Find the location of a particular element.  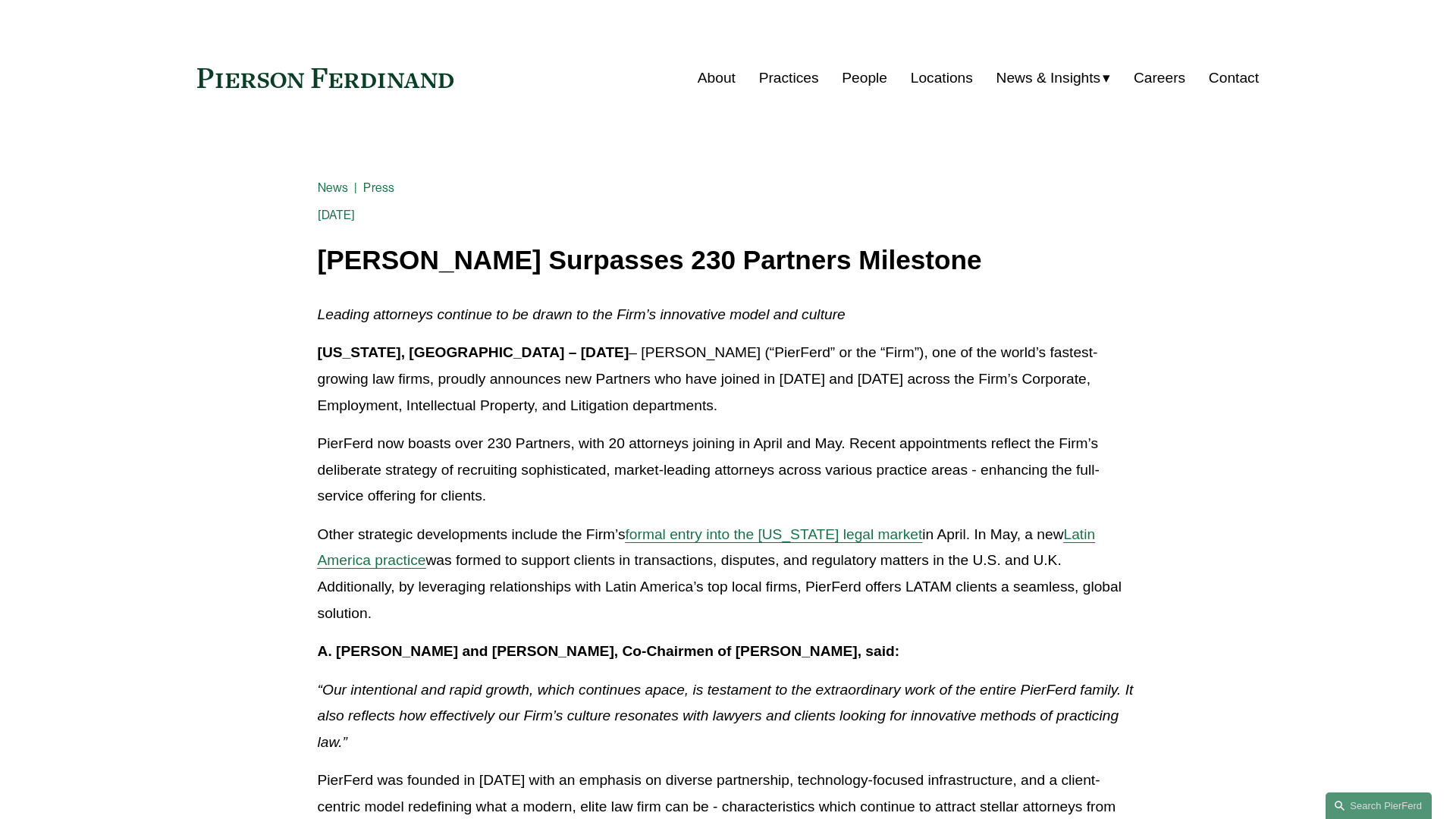

a: News is located at coordinates (333, 187).